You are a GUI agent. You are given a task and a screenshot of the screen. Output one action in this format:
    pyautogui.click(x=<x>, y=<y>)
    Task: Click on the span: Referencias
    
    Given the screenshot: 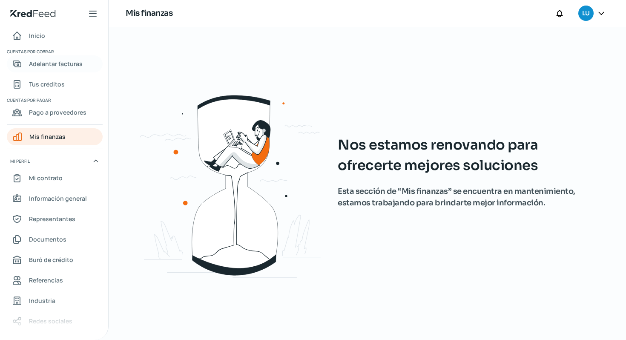 What is the action you would take?
    pyautogui.click(x=46, y=280)
    